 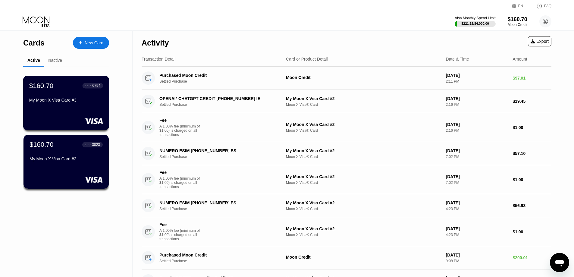 What do you see at coordinates (540, 41) in the screenshot?
I see `div: Export` at bounding box center [540, 41].